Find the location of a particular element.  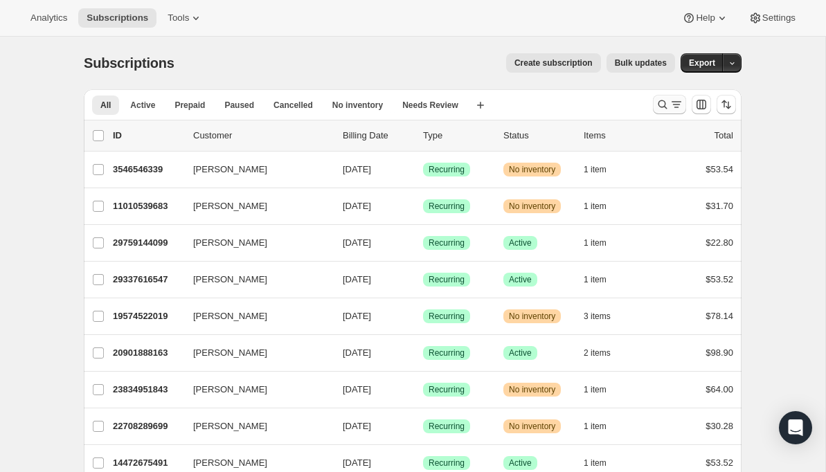

span: $78.14 is located at coordinates (719, 316).